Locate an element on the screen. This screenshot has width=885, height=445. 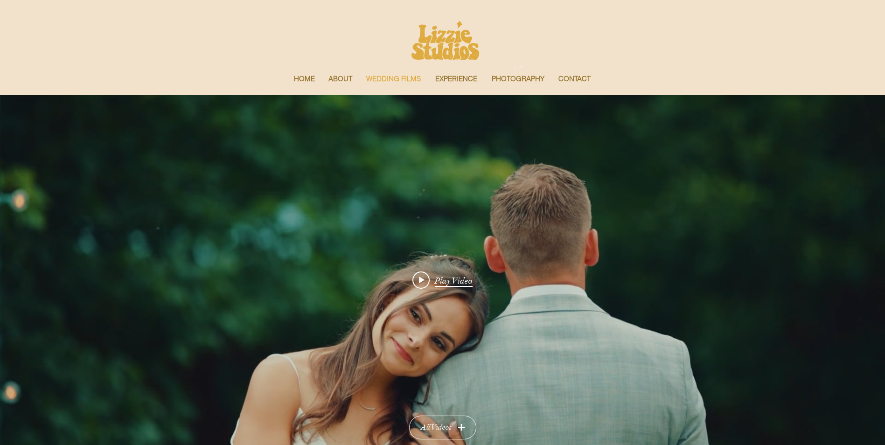
a: ABOUT is located at coordinates (340, 79).